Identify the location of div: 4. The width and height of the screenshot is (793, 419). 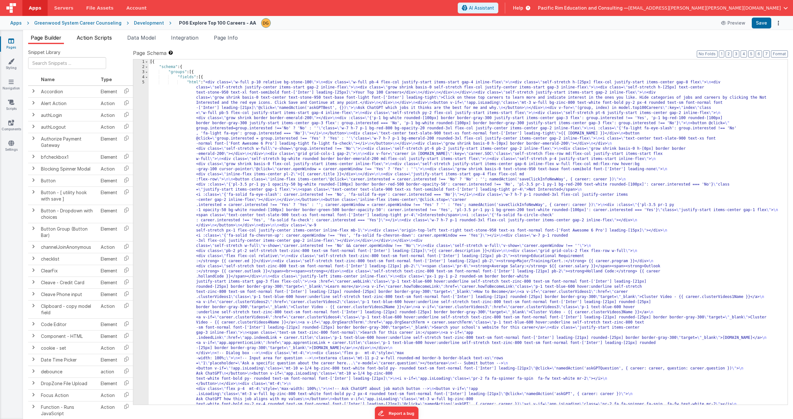
(141, 77).